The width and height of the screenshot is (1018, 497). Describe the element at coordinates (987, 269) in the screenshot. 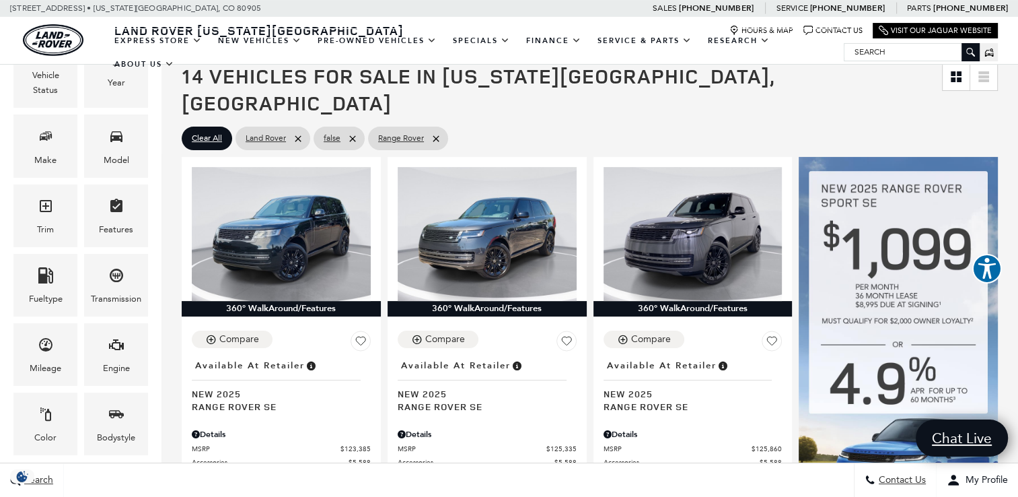

I see `button: Explore your accessibility options` at that location.